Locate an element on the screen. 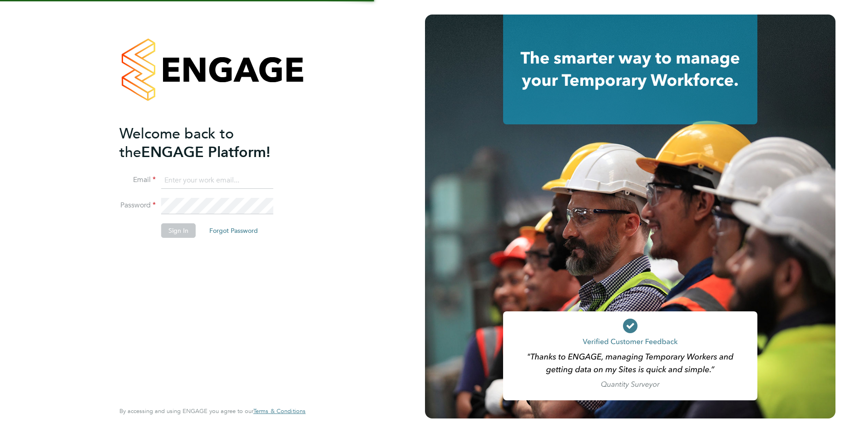 The width and height of the screenshot is (850, 433). h2: ENGAGE Platform! is located at coordinates (208, 143).